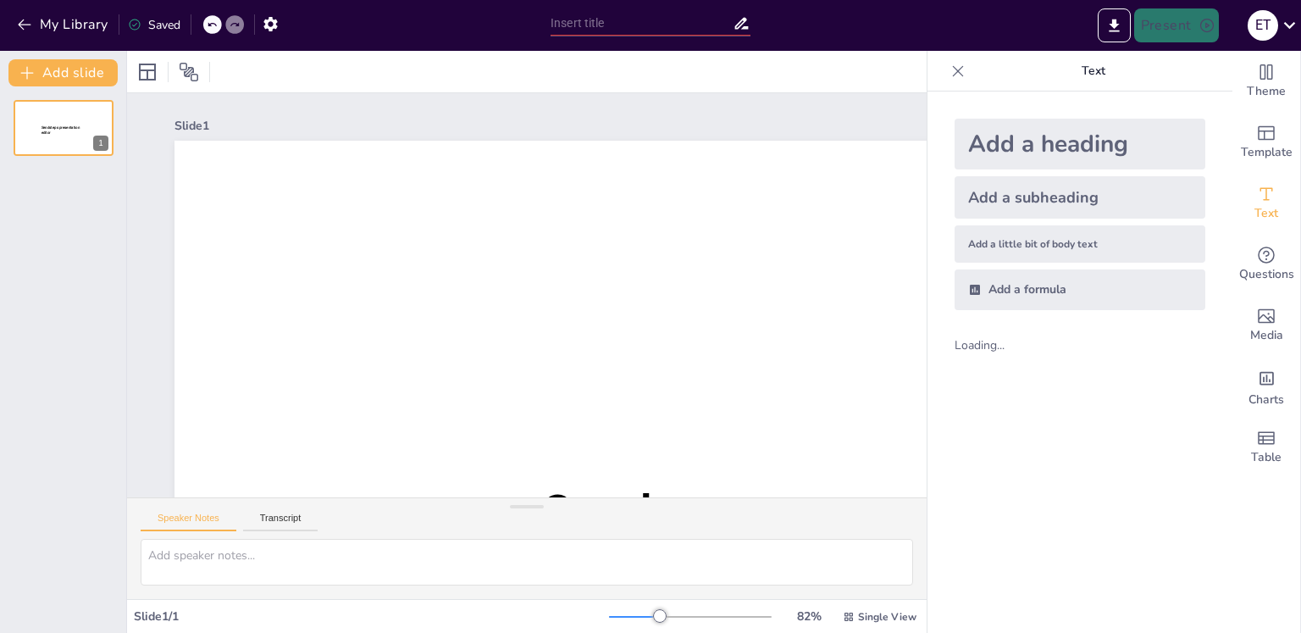  I want to click on div: Add a table, so click(1266, 447).